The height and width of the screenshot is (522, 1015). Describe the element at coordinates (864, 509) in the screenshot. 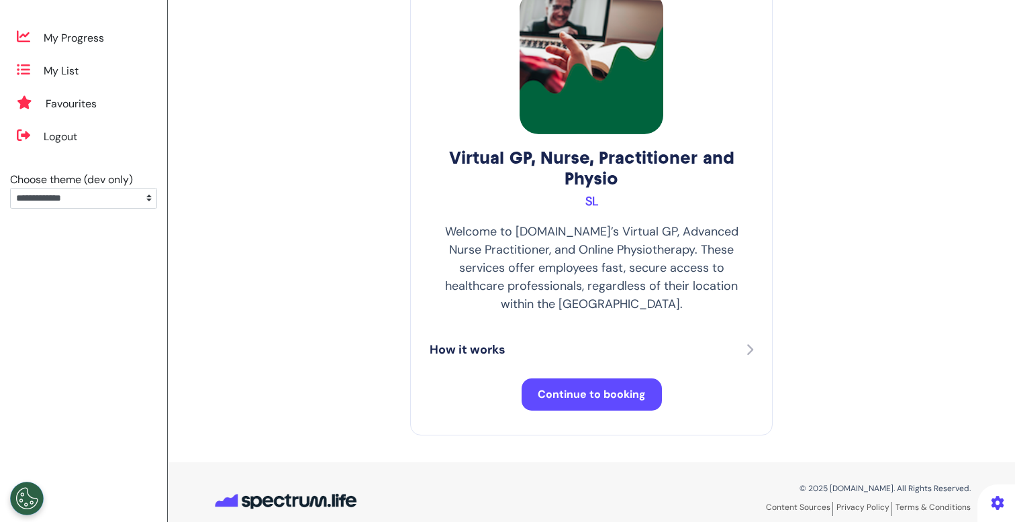

I see `a: Privacy Policy` at that location.